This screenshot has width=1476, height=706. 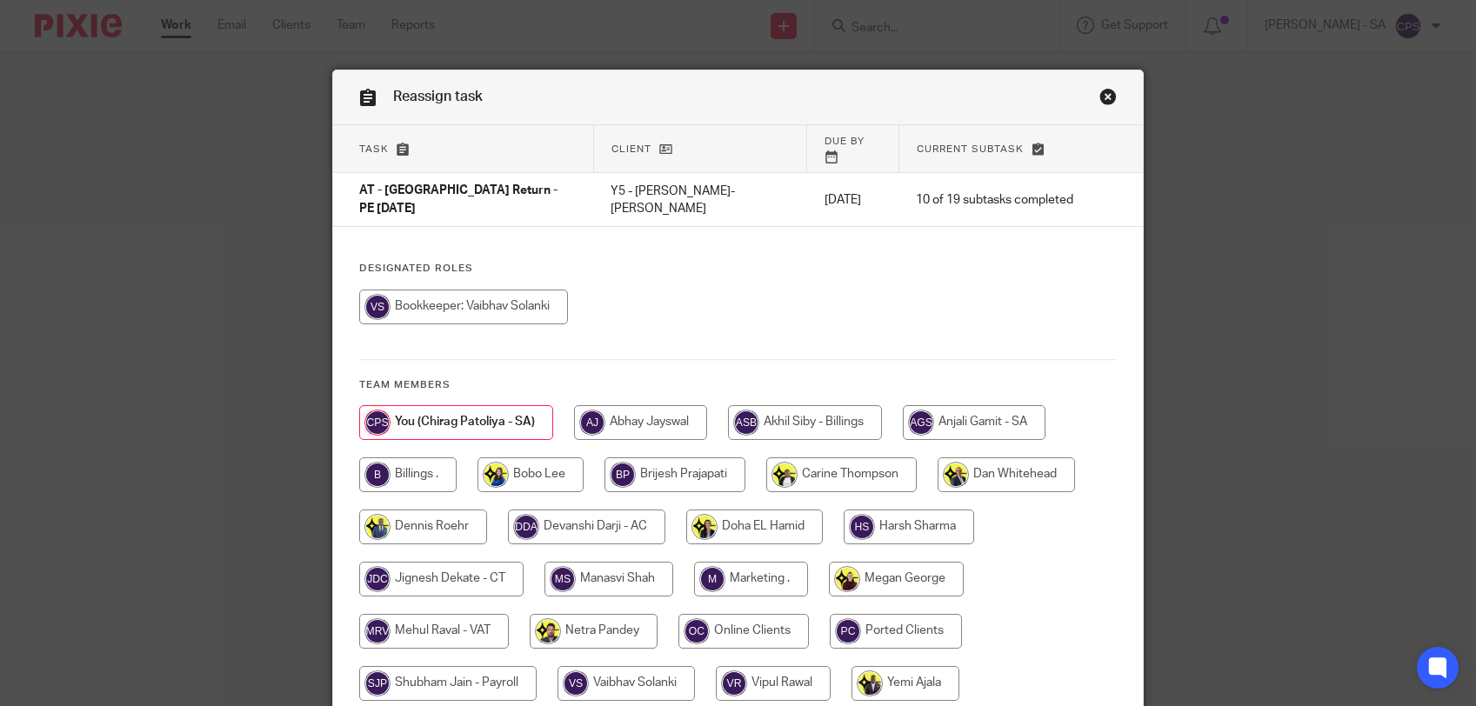 I want to click on h4: Team members, so click(x=738, y=385).